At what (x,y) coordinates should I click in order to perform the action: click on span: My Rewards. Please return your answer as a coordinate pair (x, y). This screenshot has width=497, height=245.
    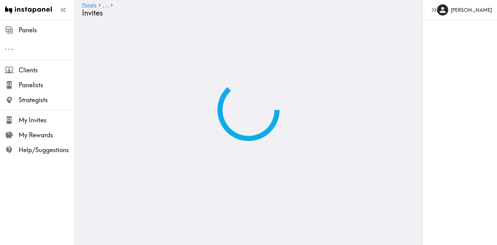
    Looking at the image, I should click on (46, 135).